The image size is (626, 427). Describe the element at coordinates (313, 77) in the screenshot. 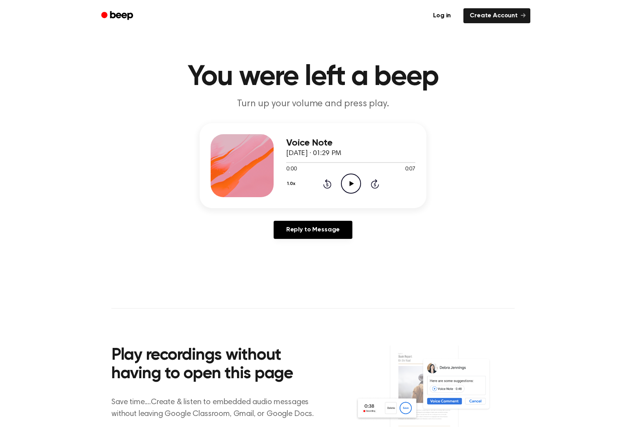

I see `h1: You were left a beep` at that location.